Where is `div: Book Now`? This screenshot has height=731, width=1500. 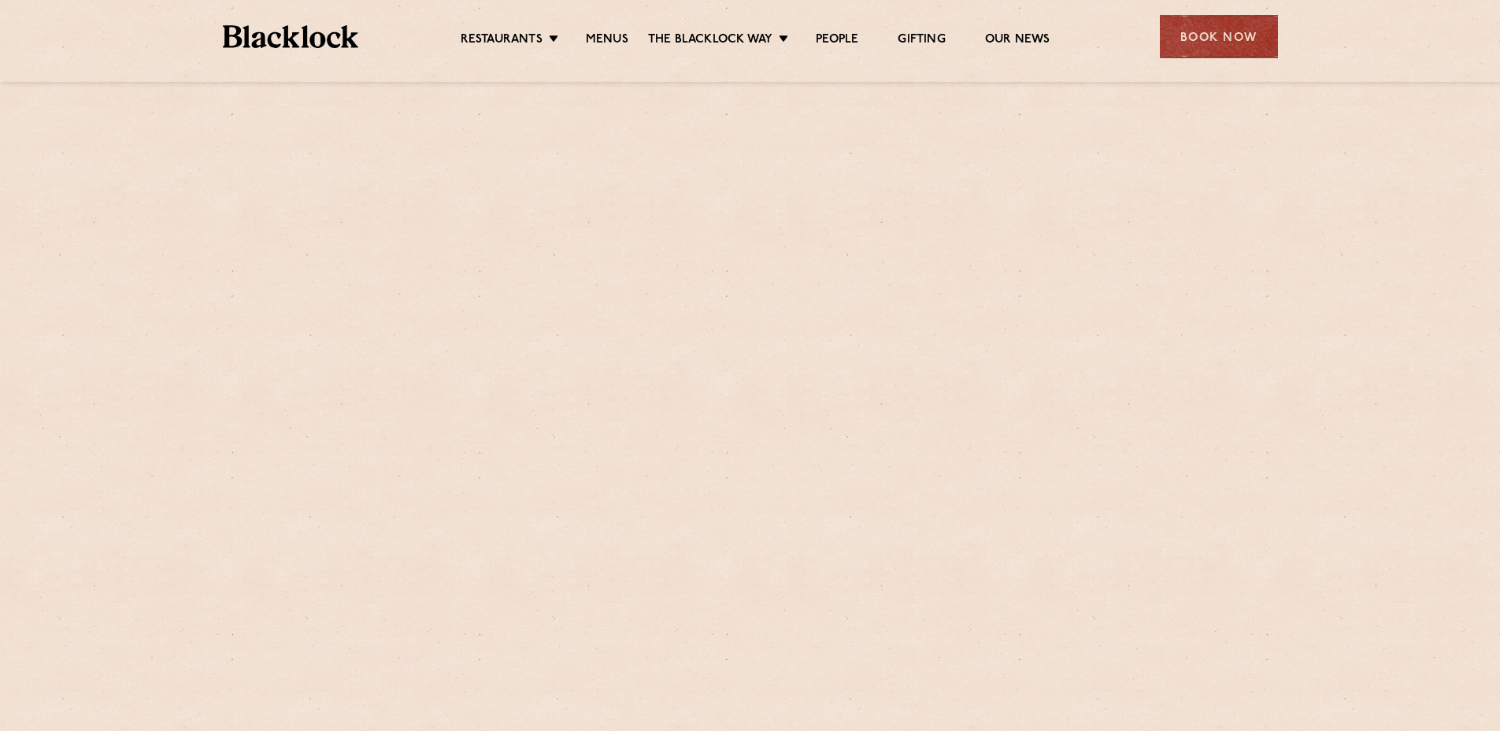 div: Book Now is located at coordinates (1219, 36).